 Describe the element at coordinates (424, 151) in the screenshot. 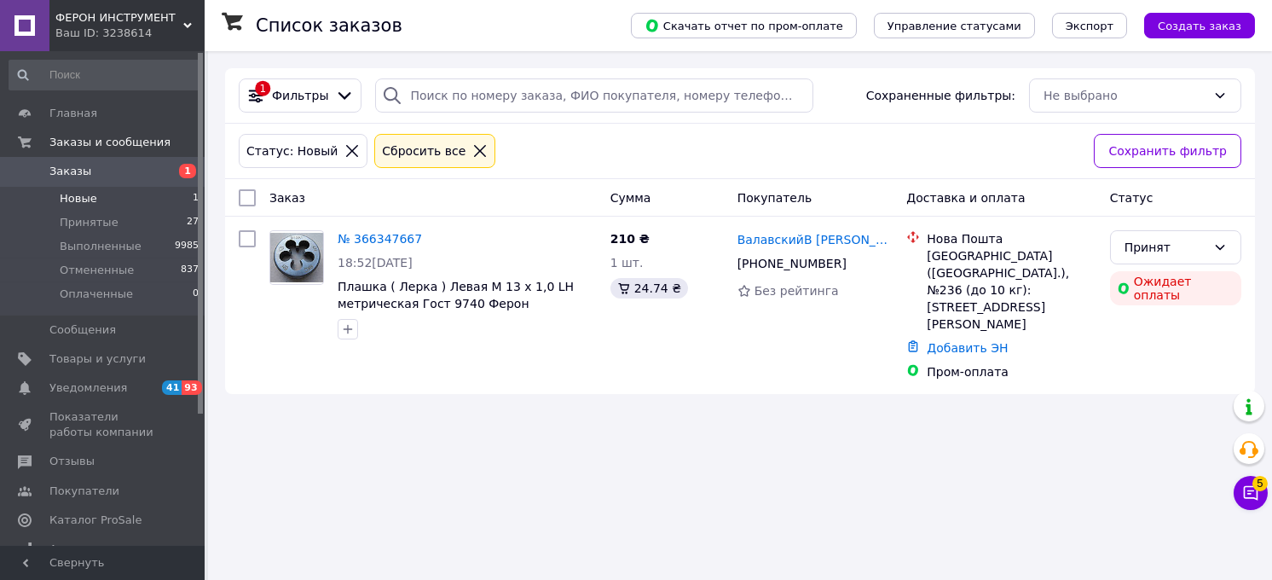

I see `div: Сбросить все` at that location.